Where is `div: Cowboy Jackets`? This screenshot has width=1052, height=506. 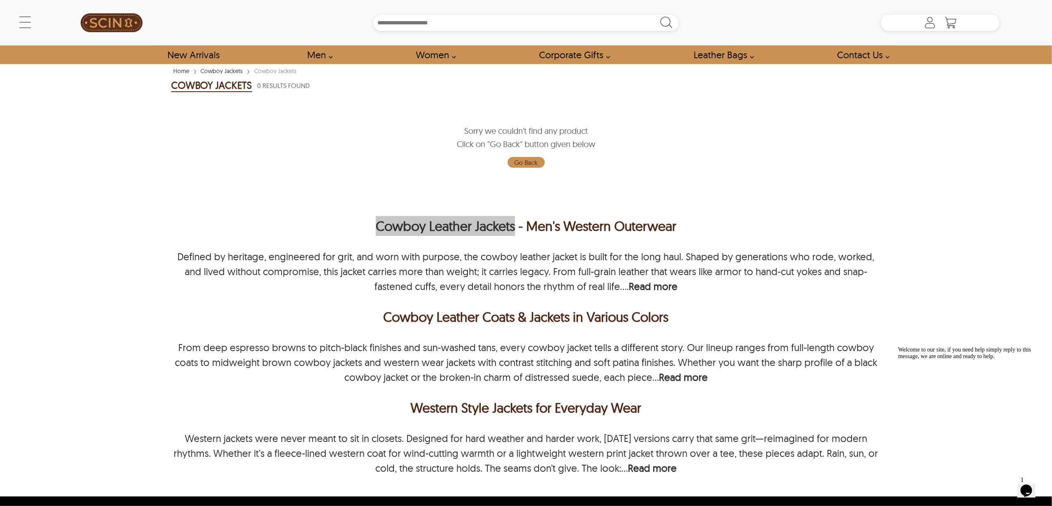 div: Cowboy Jackets is located at coordinates (276, 71).